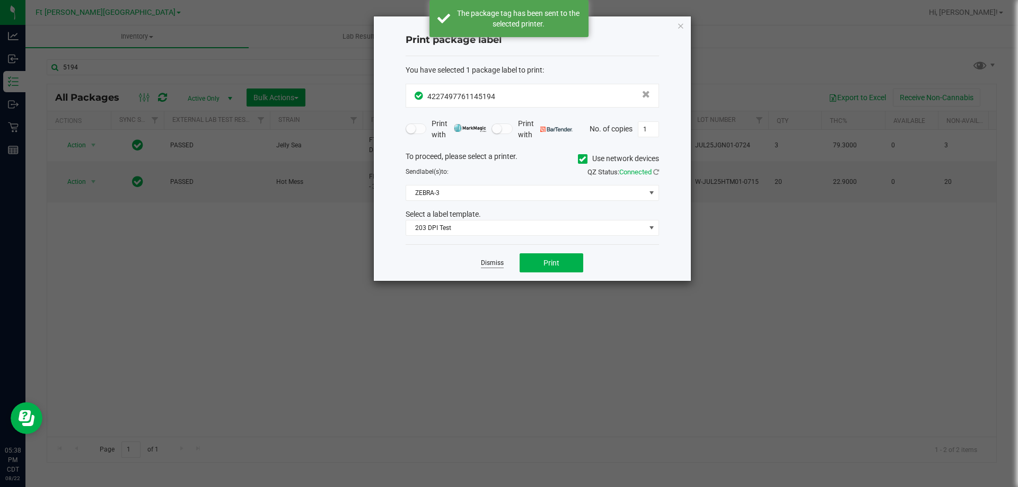  Describe the element at coordinates (470, 128) in the screenshot. I see `img: mark_magic_cybra.png` at that location.